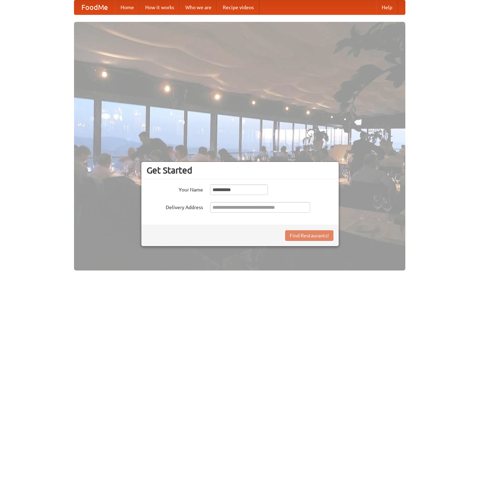 This screenshot has height=499, width=479. What do you see at coordinates (387, 7) in the screenshot?
I see `a: Help` at bounding box center [387, 7].